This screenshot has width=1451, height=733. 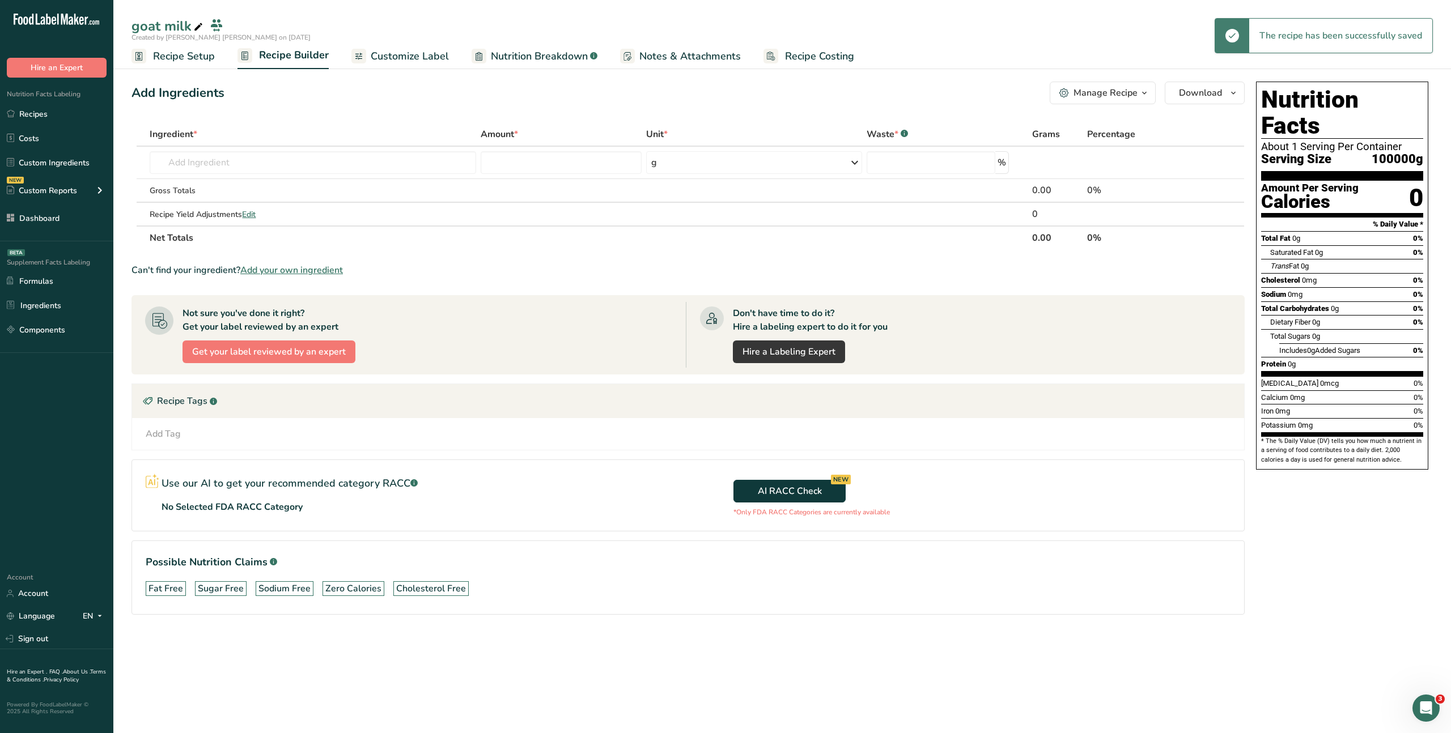 I want to click on a: Privacy Policy, so click(x=61, y=680).